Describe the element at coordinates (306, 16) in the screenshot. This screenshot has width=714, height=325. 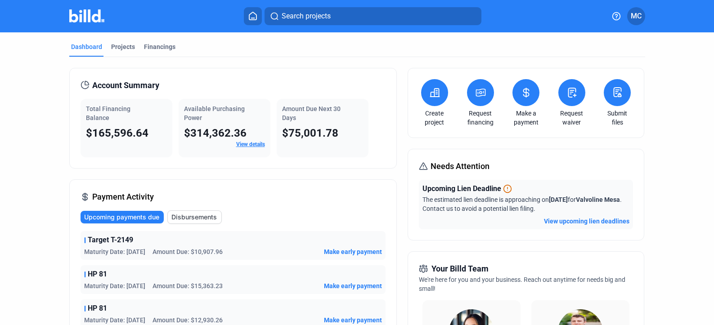
I see `span: Search projects` at that location.